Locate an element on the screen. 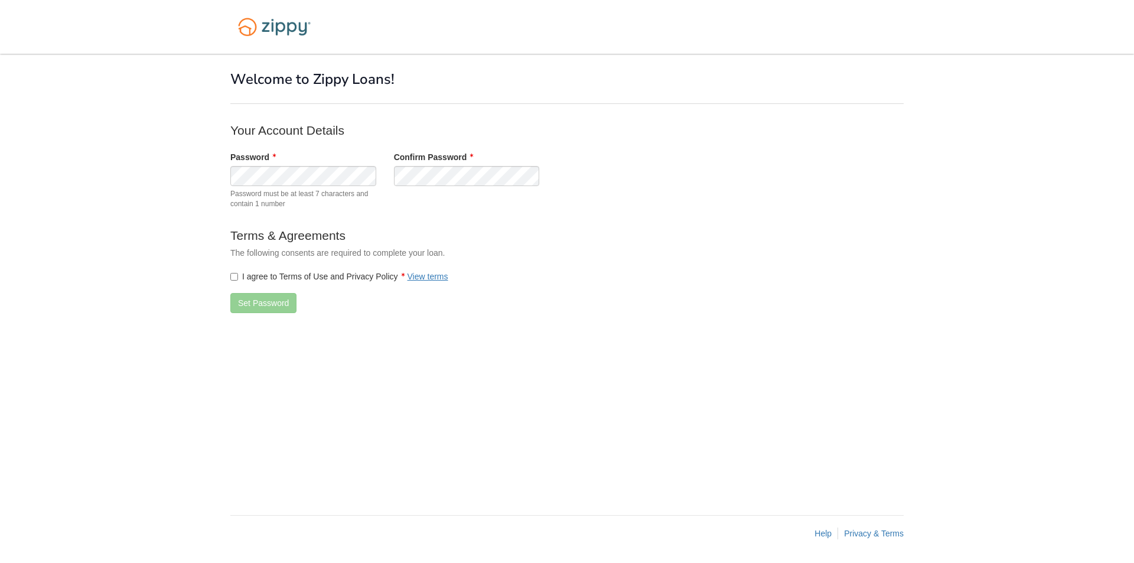 The height and width of the screenshot is (563, 1134). p: Terms & Agreements is located at coordinates (466, 235).